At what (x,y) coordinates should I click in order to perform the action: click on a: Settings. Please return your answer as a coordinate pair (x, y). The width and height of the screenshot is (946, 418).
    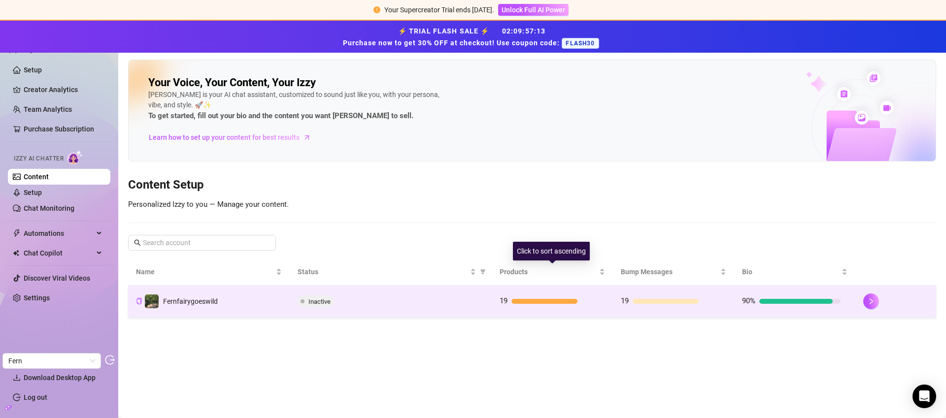
    Looking at the image, I should click on (36, 298).